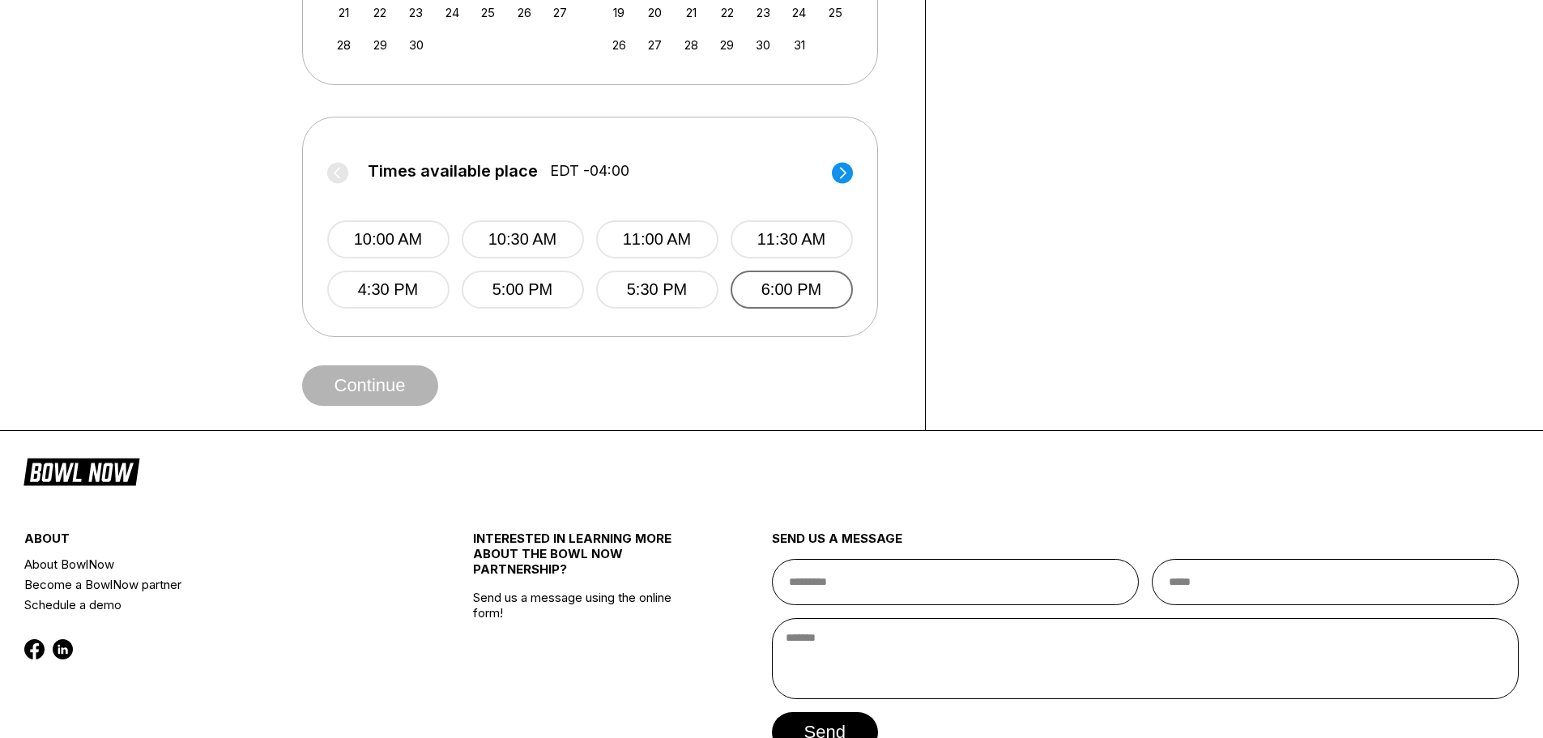 The height and width of the screenshot is (738, 1543). What do you see at coordinates (691, 12) in the screenshot?
I see `div: Choose Tuesday, October 21st, 2025` at bounding box center [691, 12].